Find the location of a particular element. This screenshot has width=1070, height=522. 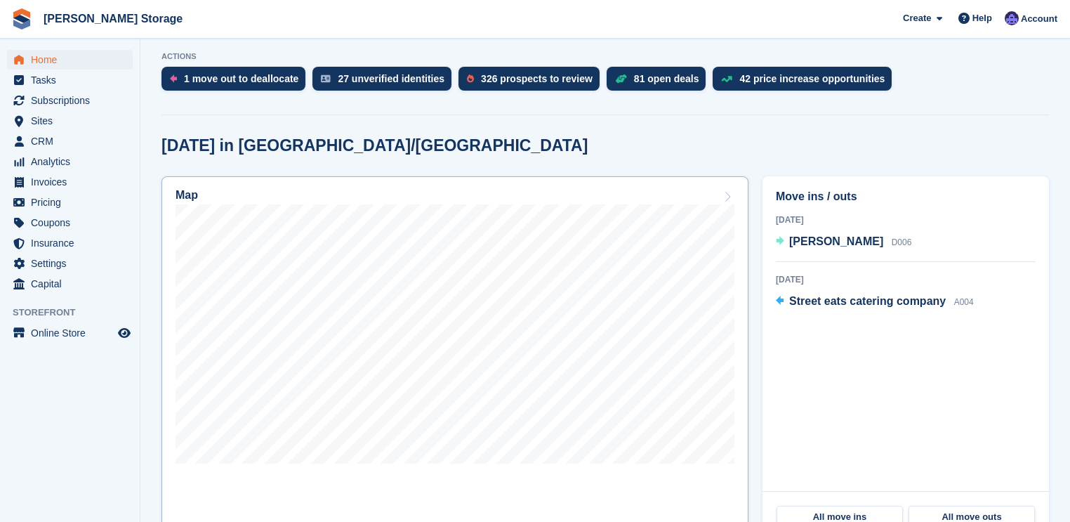

img: prospect-51fa495bee0391a8d652442698ab0144808aea92771e9ea1ae160a38d050c398.svg is located at coordinates (471, 79).